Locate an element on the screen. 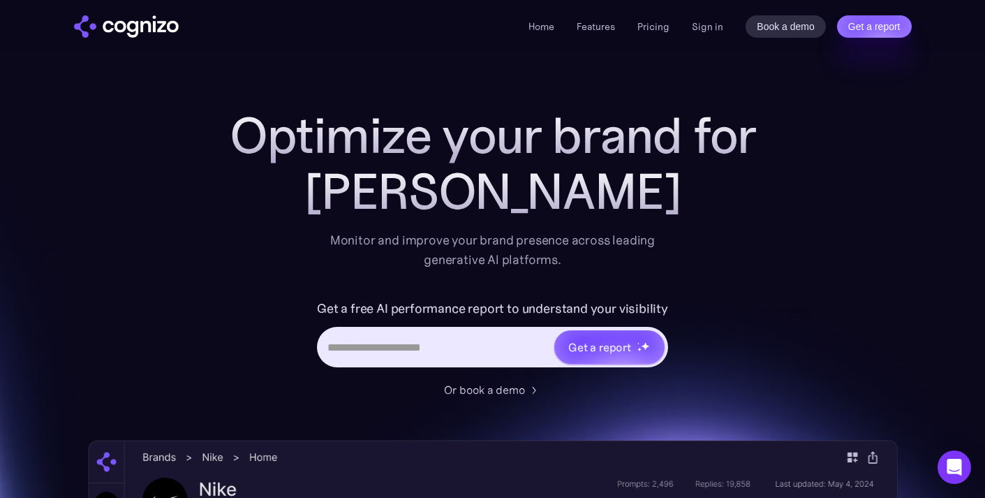 The width and height of the screenshot is (985, 498). a: Features is located at coordinates (596, 27).